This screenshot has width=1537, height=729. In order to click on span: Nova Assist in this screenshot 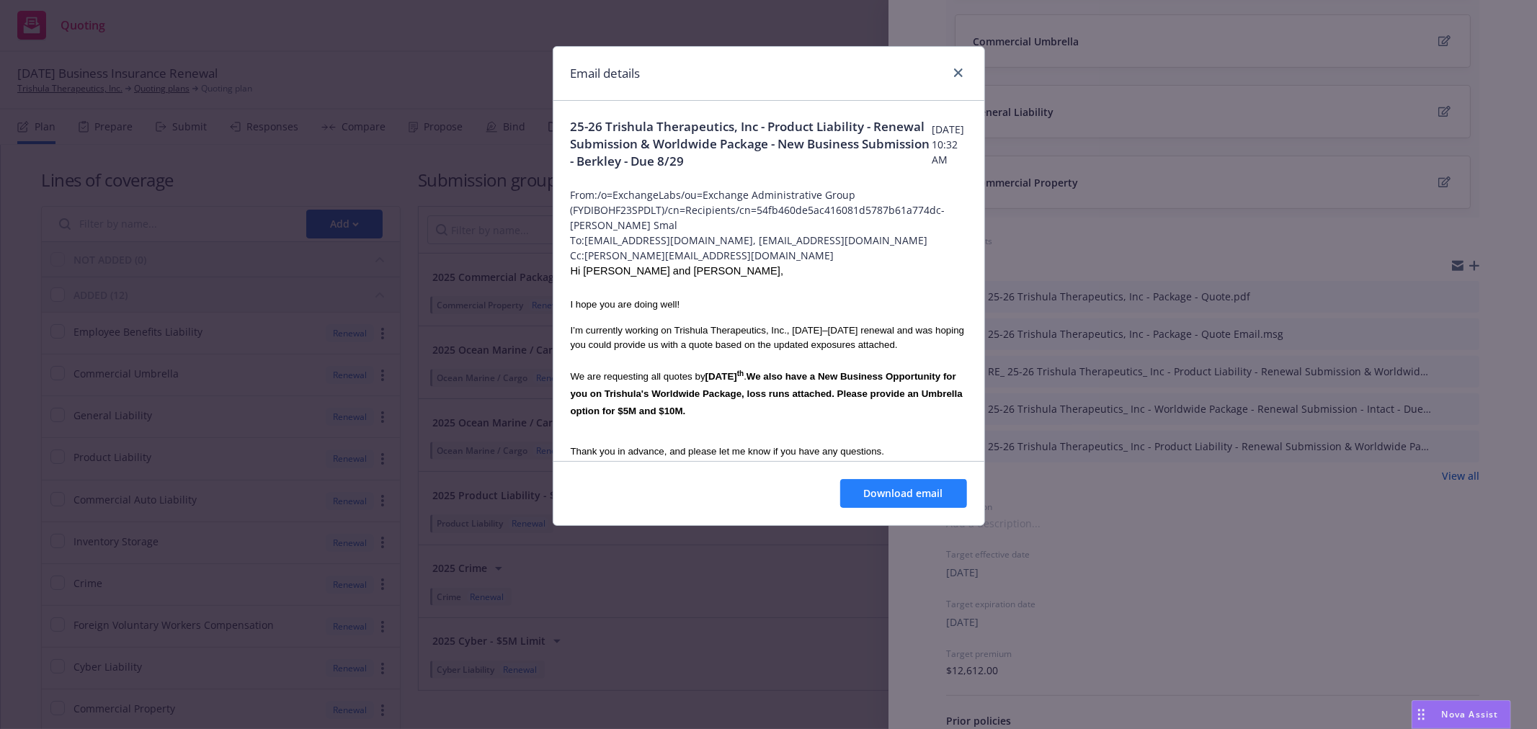, I will do `click(1470, 714)`.